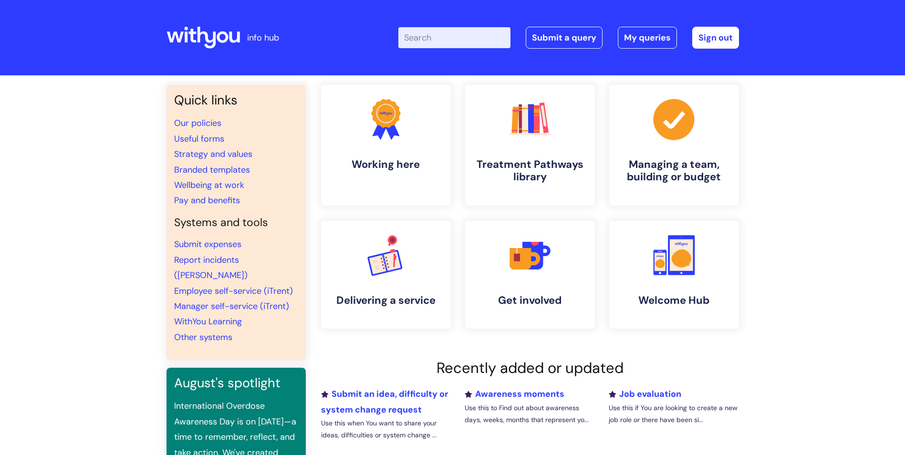  I want to click on a: Employee self-service (iTrent), so click(233, 291).